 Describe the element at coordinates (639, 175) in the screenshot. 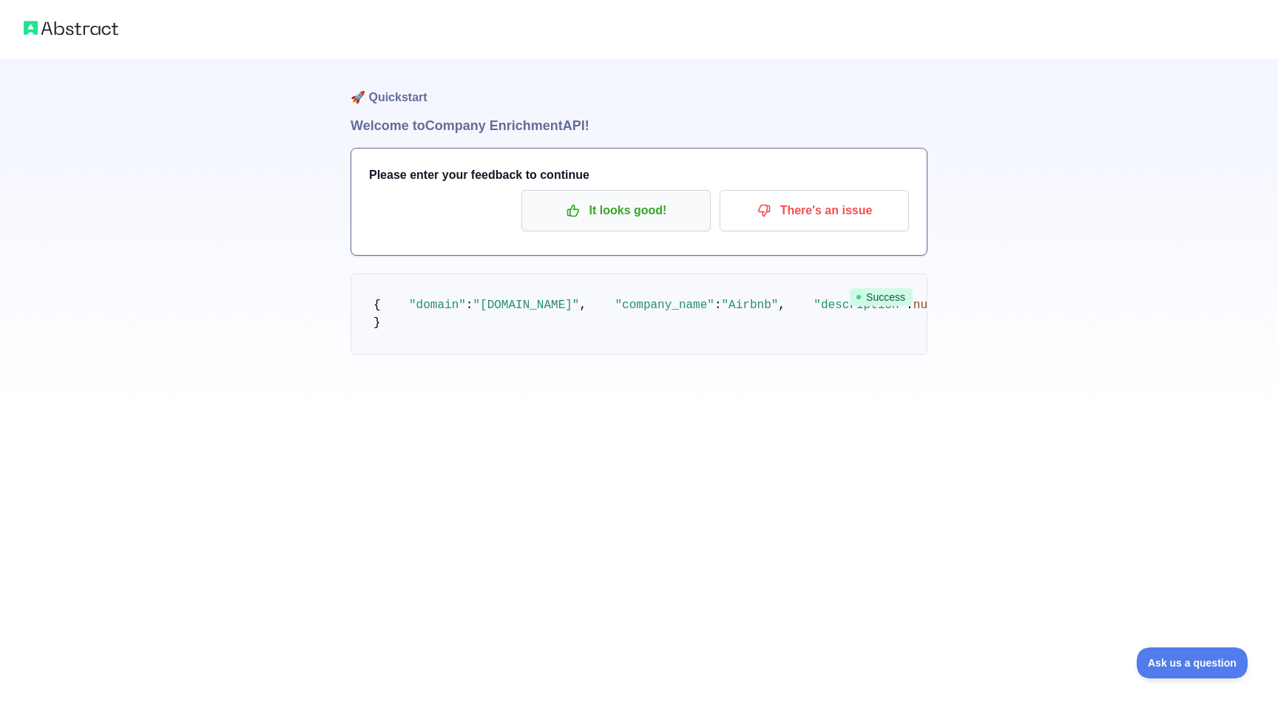

I see `h3: Please enter your feedback to continue` at that location.